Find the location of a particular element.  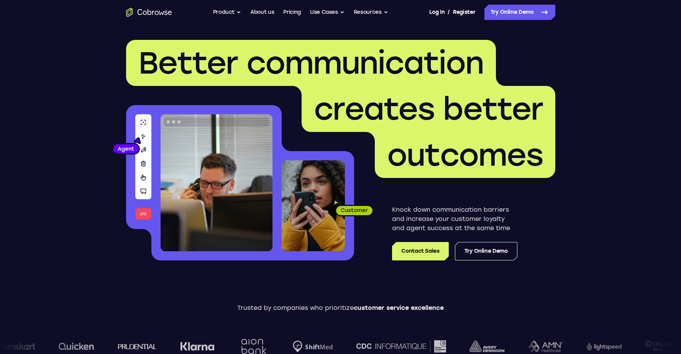

button: Product is located at coordinates (227, 12).